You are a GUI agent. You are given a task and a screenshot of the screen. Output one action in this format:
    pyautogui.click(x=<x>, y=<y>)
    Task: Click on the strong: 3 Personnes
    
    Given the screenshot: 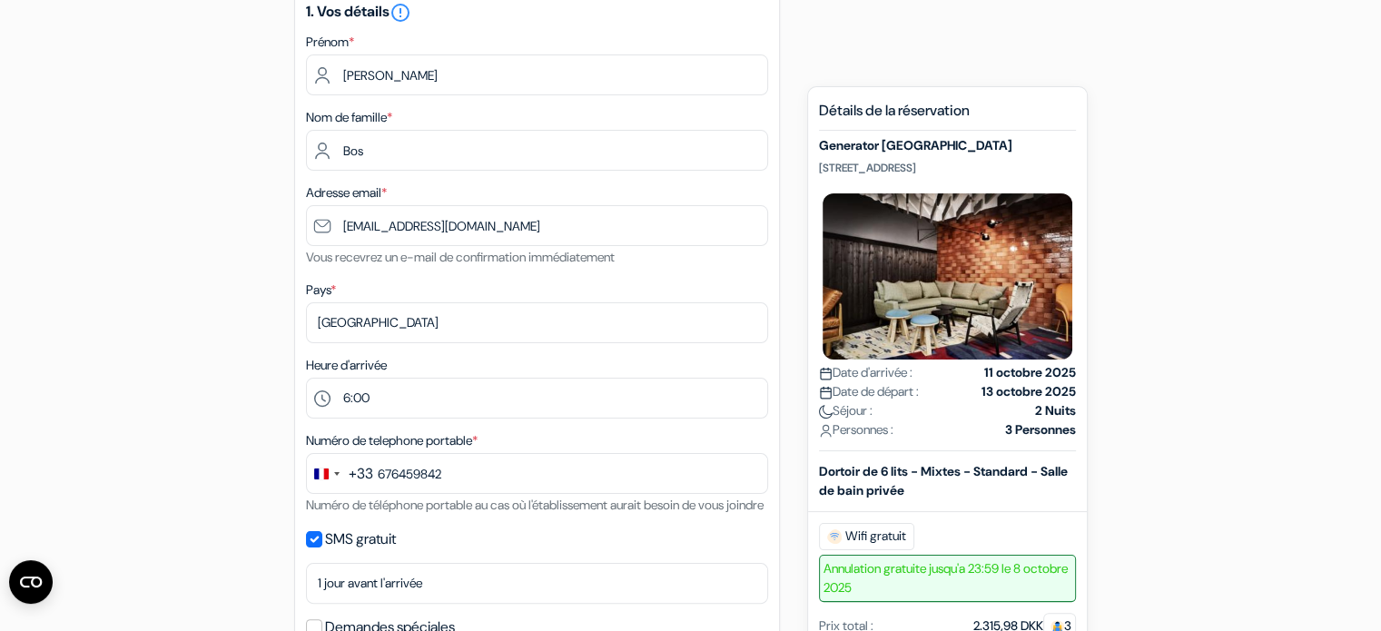 What is the action you would take?
    pyautogui.click(x=1041, y=429)
    